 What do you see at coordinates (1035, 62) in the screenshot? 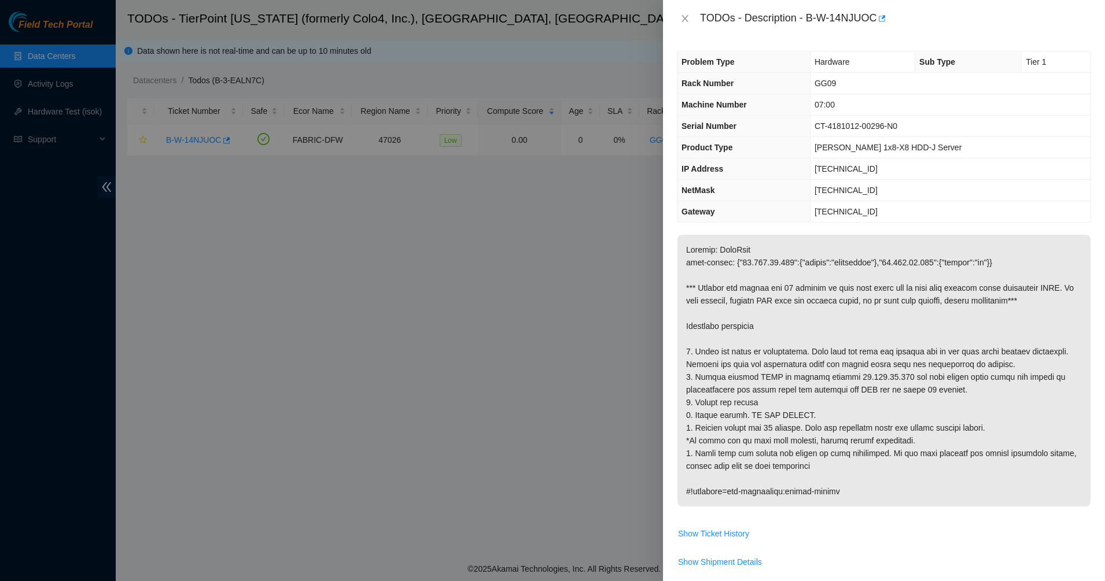
I see `span: Tier 1` at bounding box center [1035, 62].